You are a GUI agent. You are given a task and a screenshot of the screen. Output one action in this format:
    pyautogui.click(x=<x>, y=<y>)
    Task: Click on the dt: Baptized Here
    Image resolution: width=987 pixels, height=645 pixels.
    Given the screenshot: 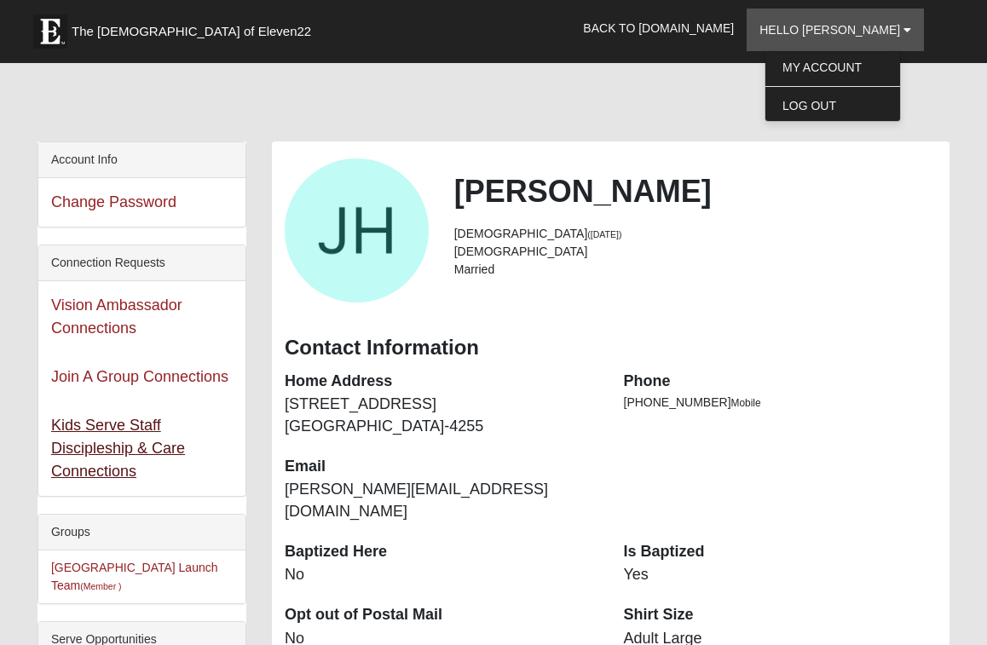 What is the action you would take?
    pyautogui.click(x=441, y=552)
    